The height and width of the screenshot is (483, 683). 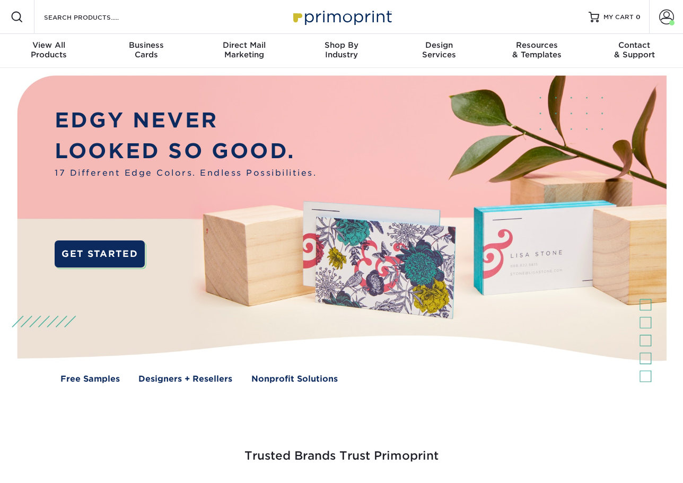 What do you see at coordinates (537, 45) in the screenshot?
I see `span: Resources` at bounding box center [537, 45].